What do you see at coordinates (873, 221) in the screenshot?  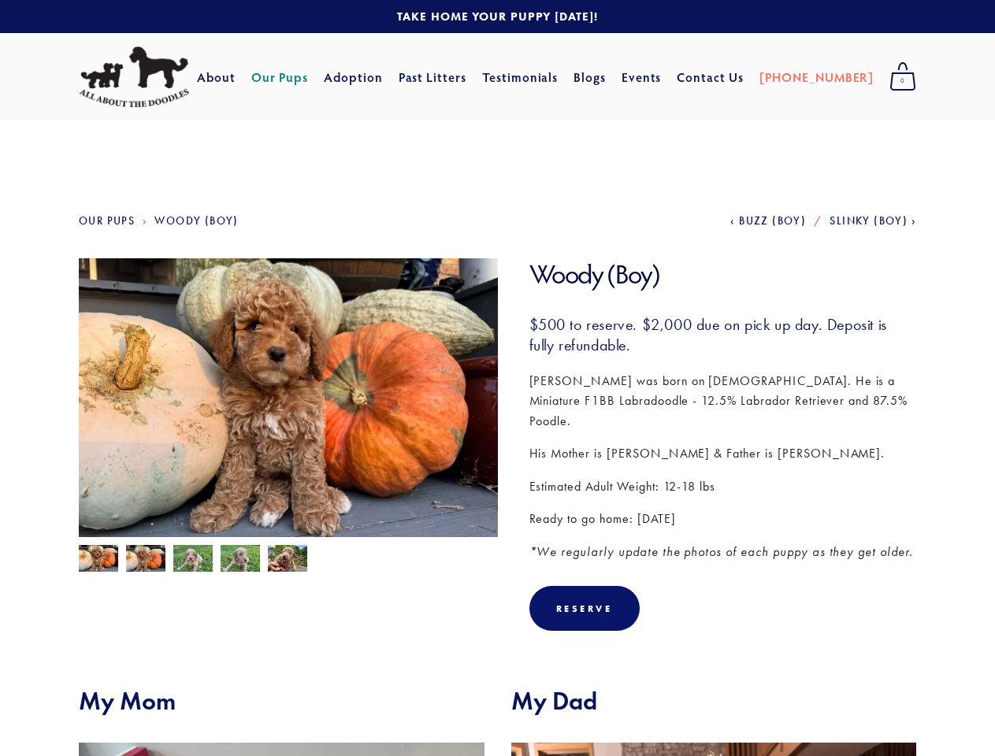 I see `a: Slinky (Boy)` at bounding box center [873, 221].